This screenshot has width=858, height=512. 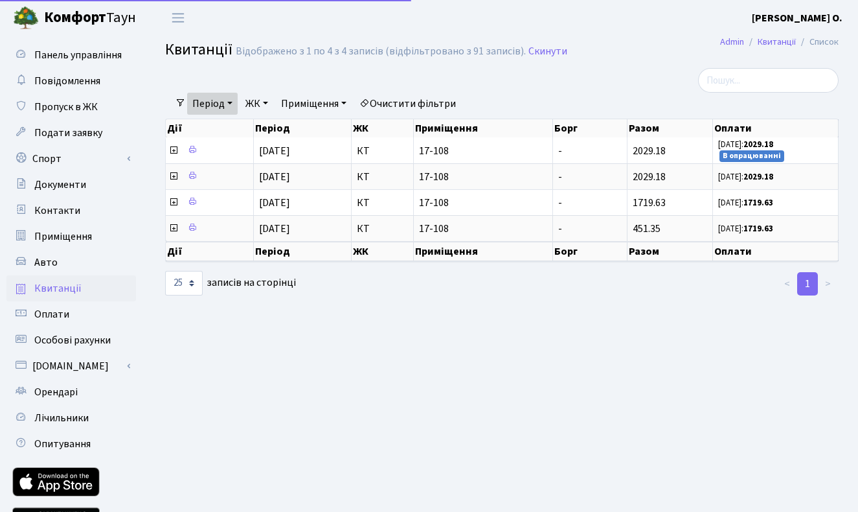 I want to click on span: Особові рахунки, so click(x=73, y=340).